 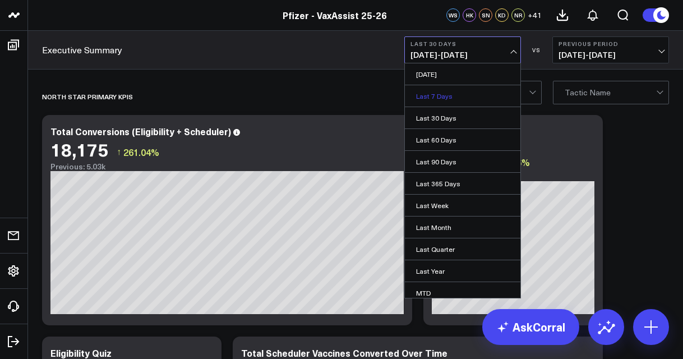 What do you see at coordinates (469, 15) in the screenshot?
I see `div: HK` at bounding box center [469, 15].